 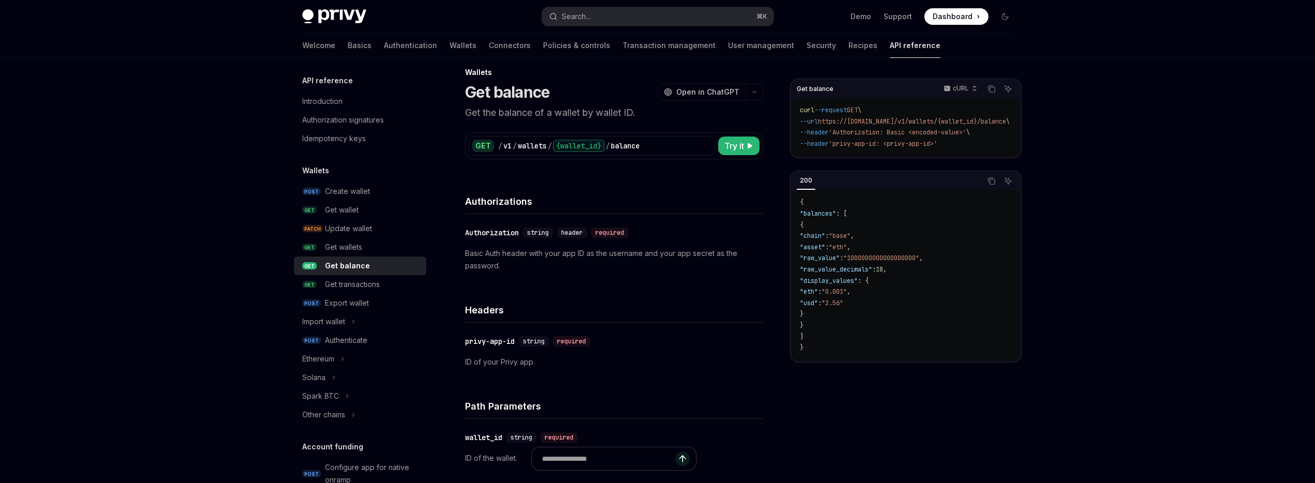 What do you see at coordinates (323, 414) in the screenshot?
I see `div: Other chains` at bounding box center [323, 414].